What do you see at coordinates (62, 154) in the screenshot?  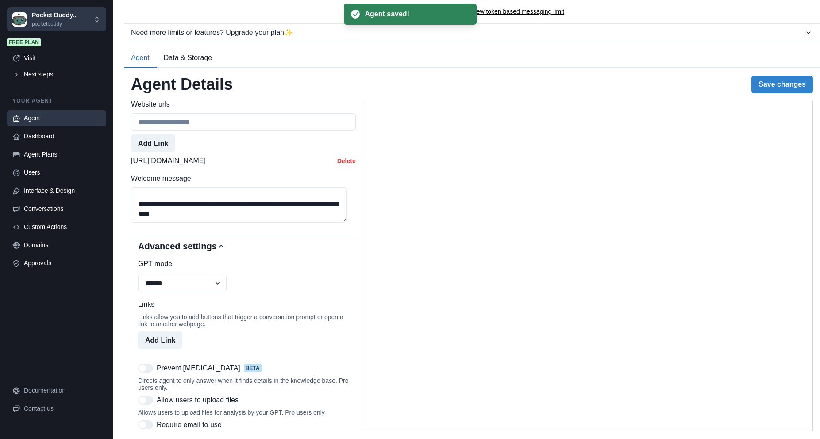 I see `div: Agent Plans` at bounding box center [62, 154].